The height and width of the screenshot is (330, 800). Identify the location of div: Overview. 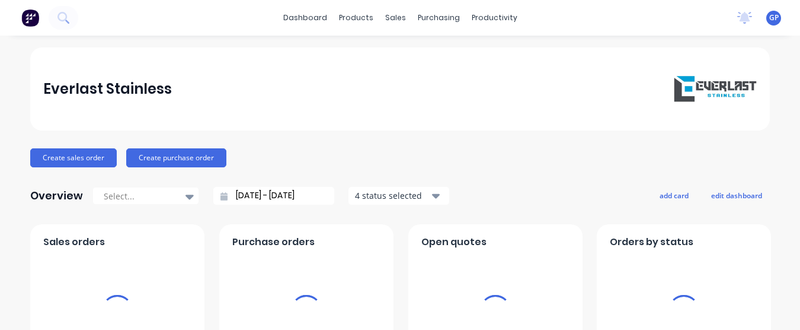
(56, 196).